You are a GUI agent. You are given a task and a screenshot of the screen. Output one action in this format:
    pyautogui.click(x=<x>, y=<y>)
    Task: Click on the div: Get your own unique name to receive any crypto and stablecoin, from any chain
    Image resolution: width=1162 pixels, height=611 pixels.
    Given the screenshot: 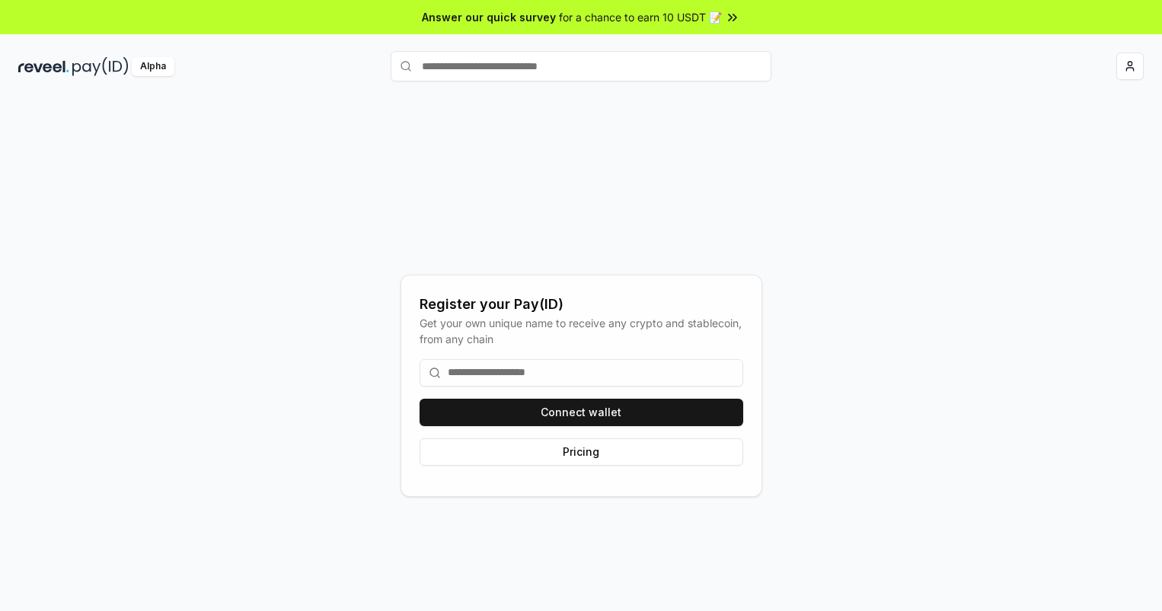 What is the action you would take?
    pyautogui.click(x=581, y=331)
    